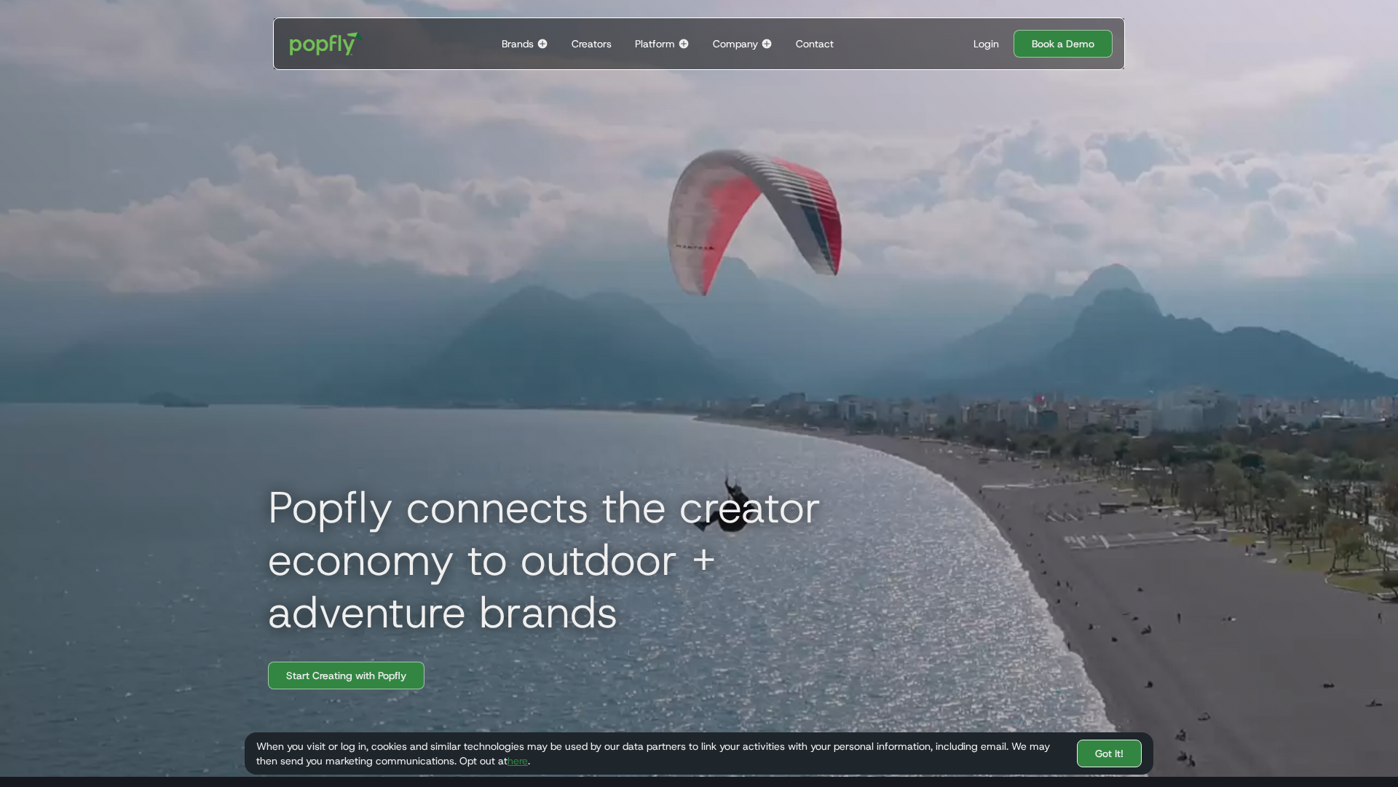 The height and width of the screenshot is (787, 1398). What do you see at coordinates (736, 44) in the screenshot?
I see `div: Company` at bounding box center [736, 44].